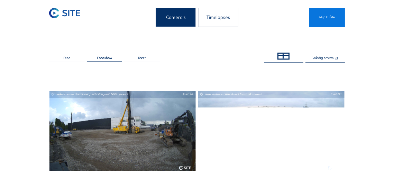 The image size is (394, 171). I want to click on div: Heylen Warehouses / Herentals Heat 21 - LDC Lidl, so click(229, 94).